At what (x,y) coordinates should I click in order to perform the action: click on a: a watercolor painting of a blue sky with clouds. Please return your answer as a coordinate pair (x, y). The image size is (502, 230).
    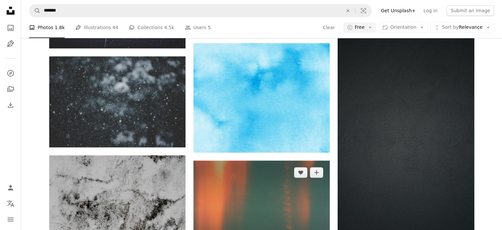
    Looking at the image, I should click on (262, 97).